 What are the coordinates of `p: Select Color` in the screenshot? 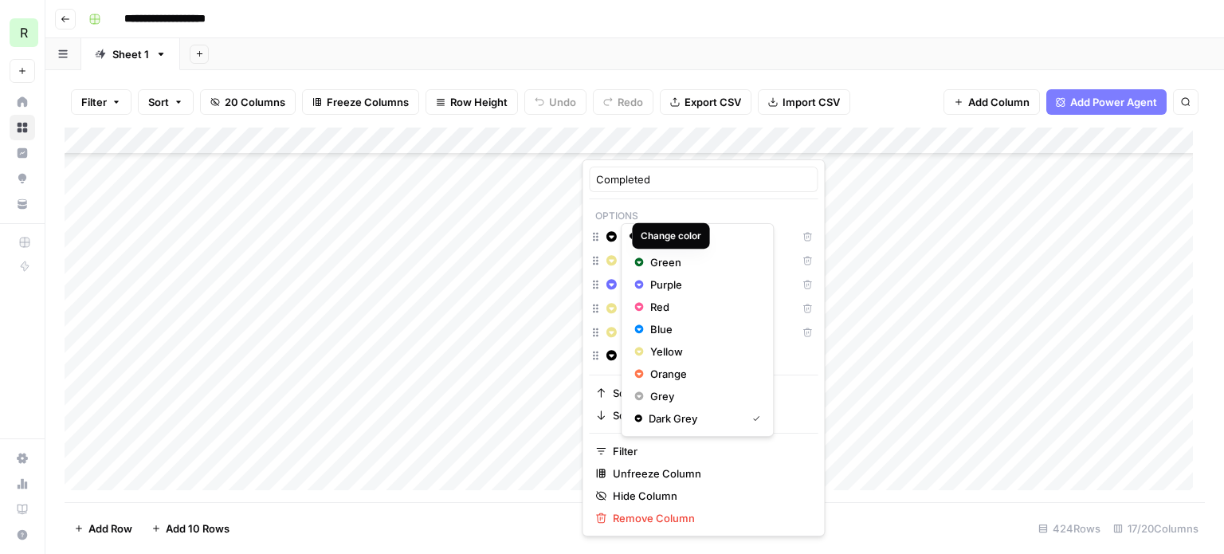 It's located at (697, 241).